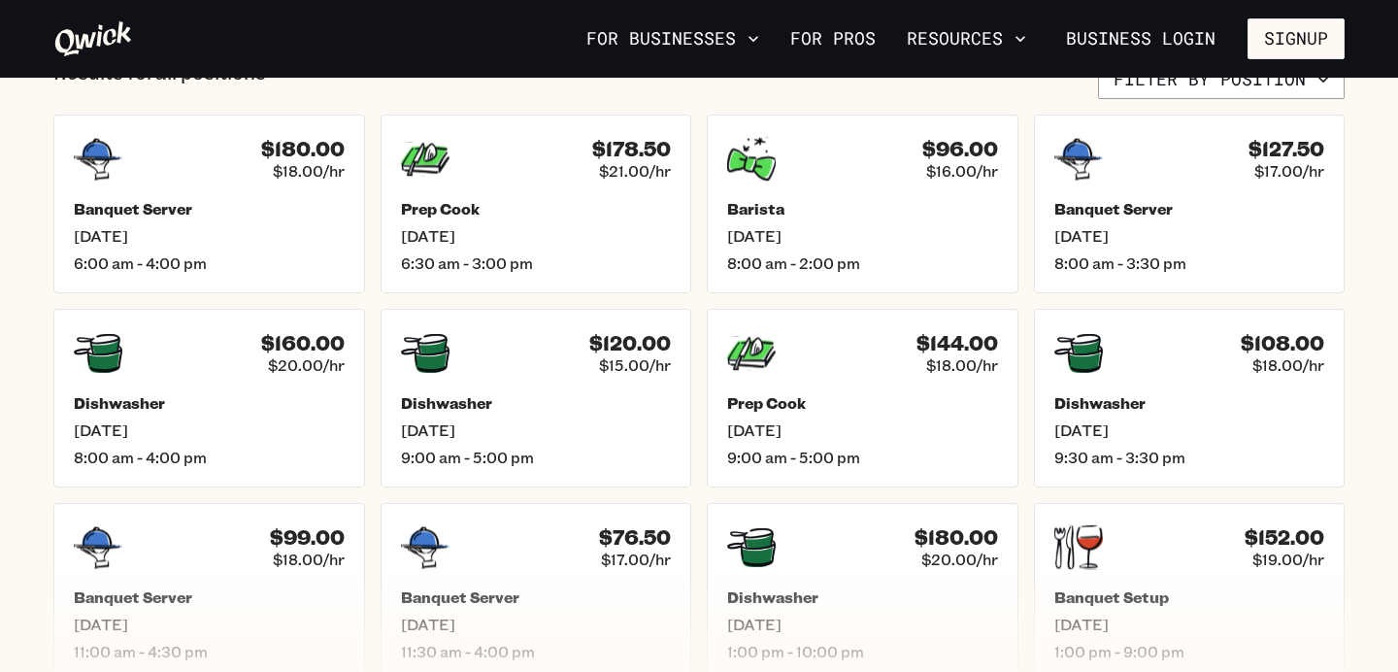 The width and height of the screenshot is (1398, 672). Describe the element at coordinates (1189, 457) in the screenshot. I see `span: 9:30 am - 3:30 pm` at that location.